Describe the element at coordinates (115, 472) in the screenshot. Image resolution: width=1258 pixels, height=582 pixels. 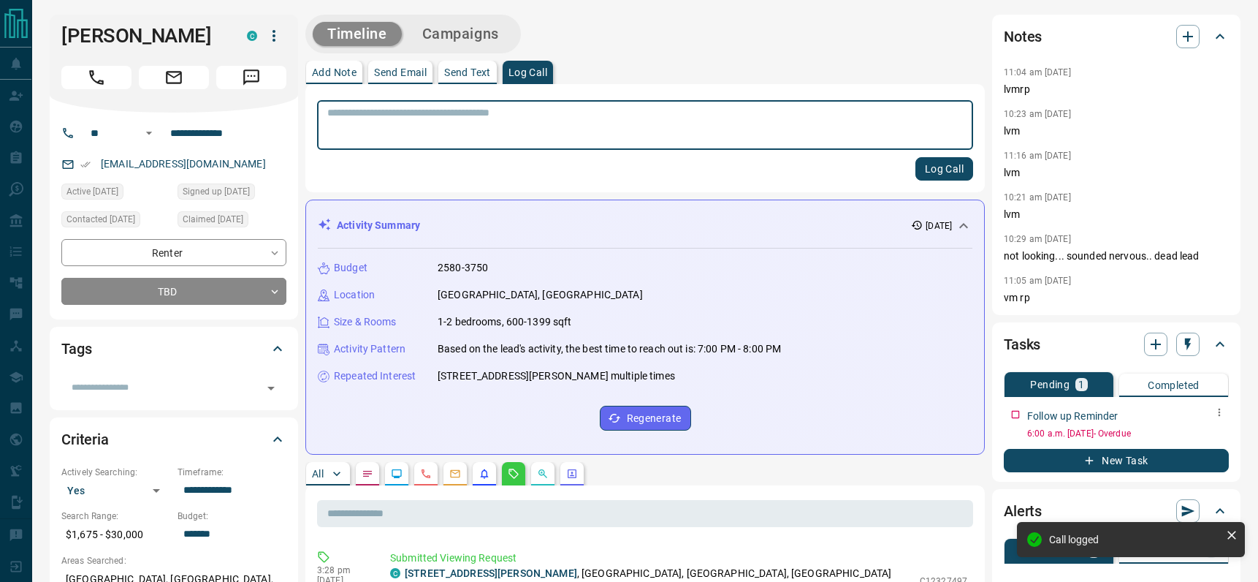
I see `p: Actively Searching:` at that location.